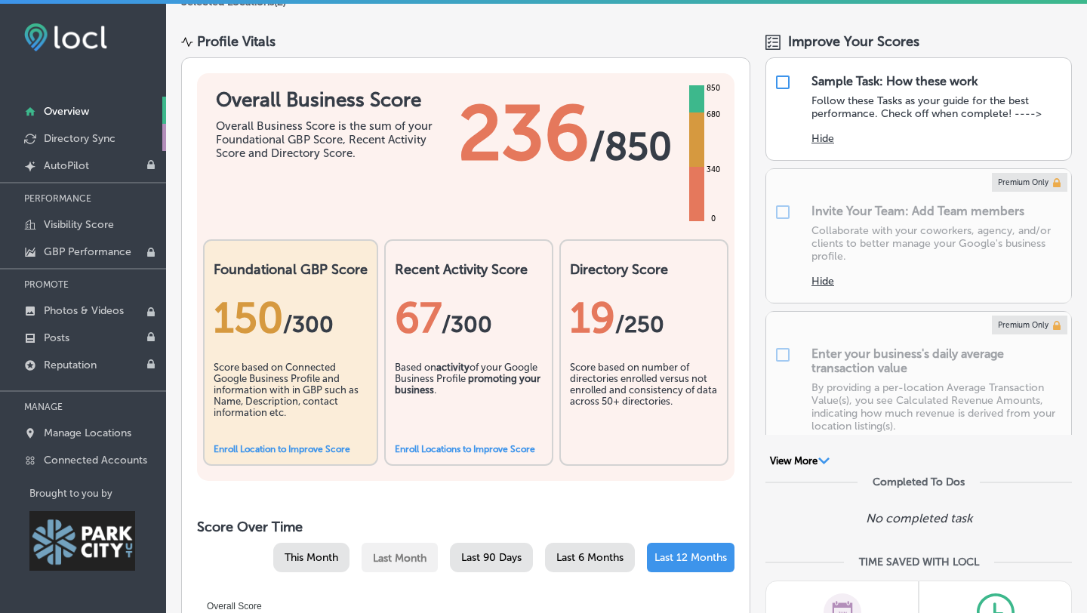  I want to click on p: Posts, so click(57, 338).